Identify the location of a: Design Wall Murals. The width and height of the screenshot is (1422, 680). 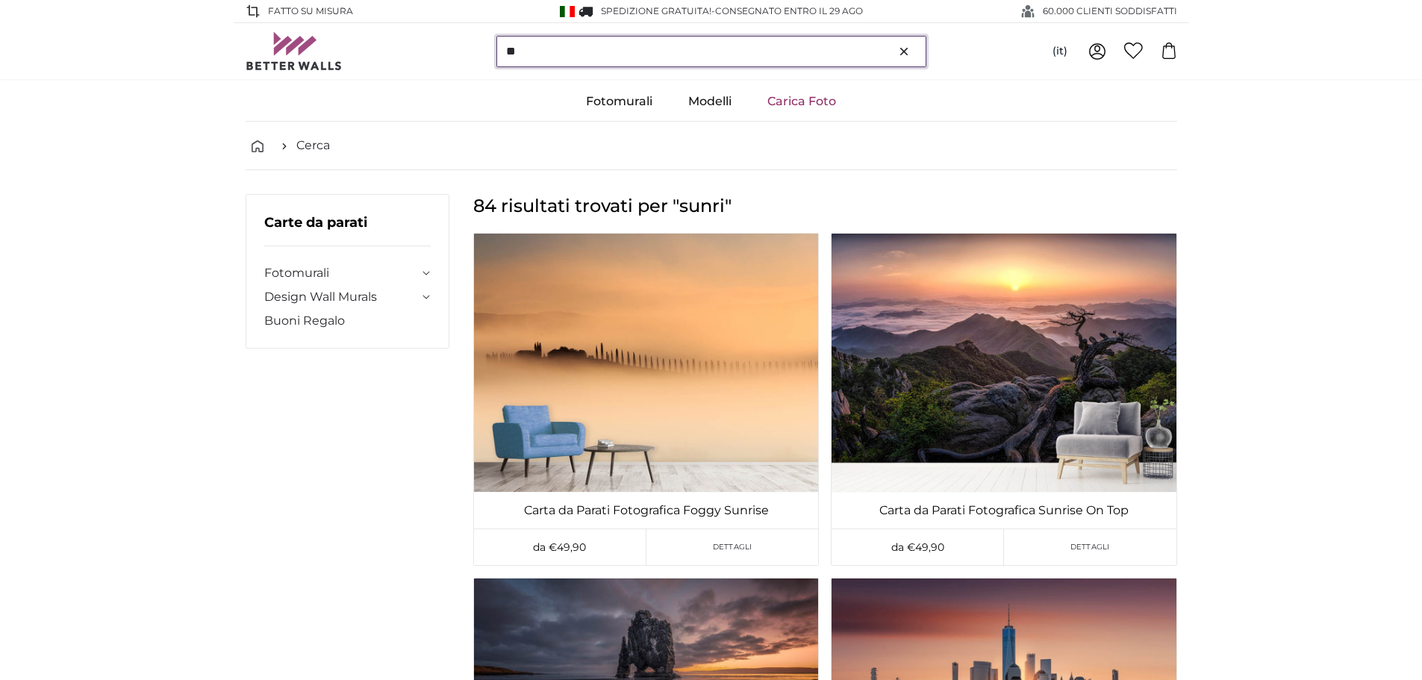
(342, 297).